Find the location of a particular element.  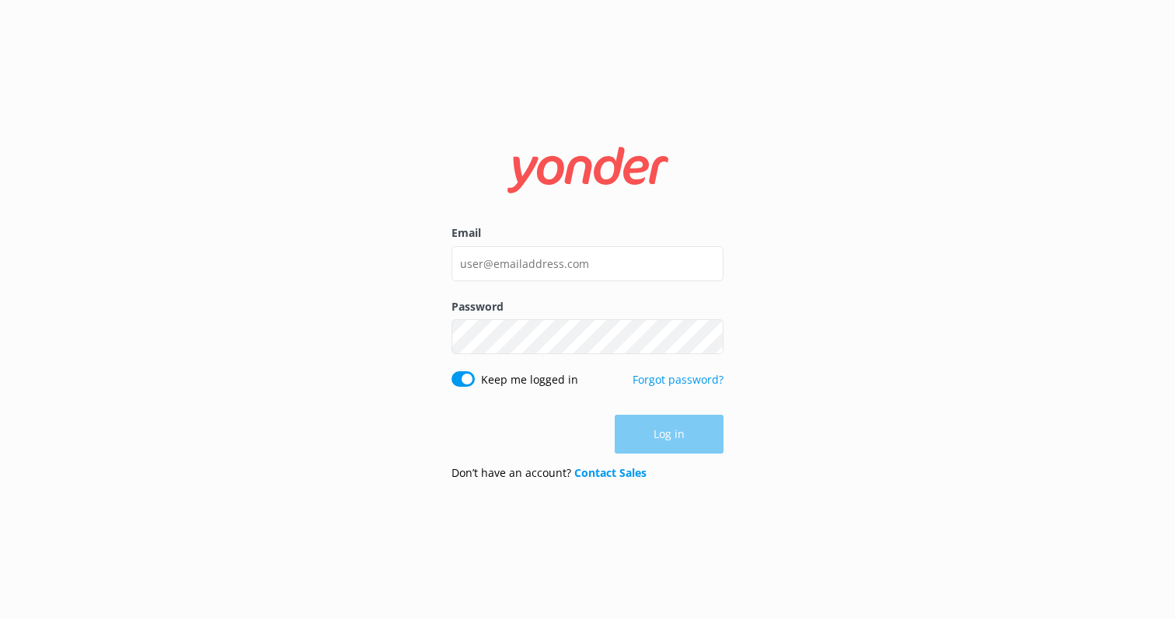

label: Password is located at coordinates (587, 307).